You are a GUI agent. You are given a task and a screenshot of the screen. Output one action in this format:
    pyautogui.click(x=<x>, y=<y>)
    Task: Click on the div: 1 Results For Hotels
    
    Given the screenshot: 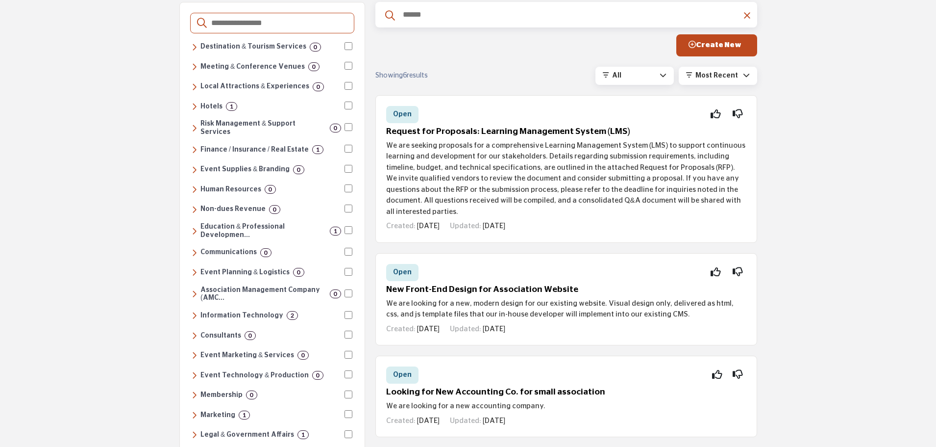 What is the action you would take?
    pyautogui.click(x=231, y=106)
    